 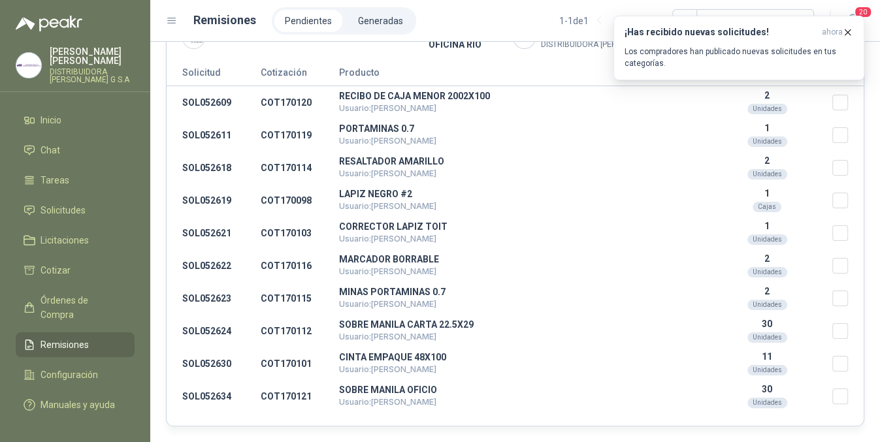 I want to click on p: Los compradores han publicado nuevas solicitudes en tus categorías., so click(x=739, y=57).